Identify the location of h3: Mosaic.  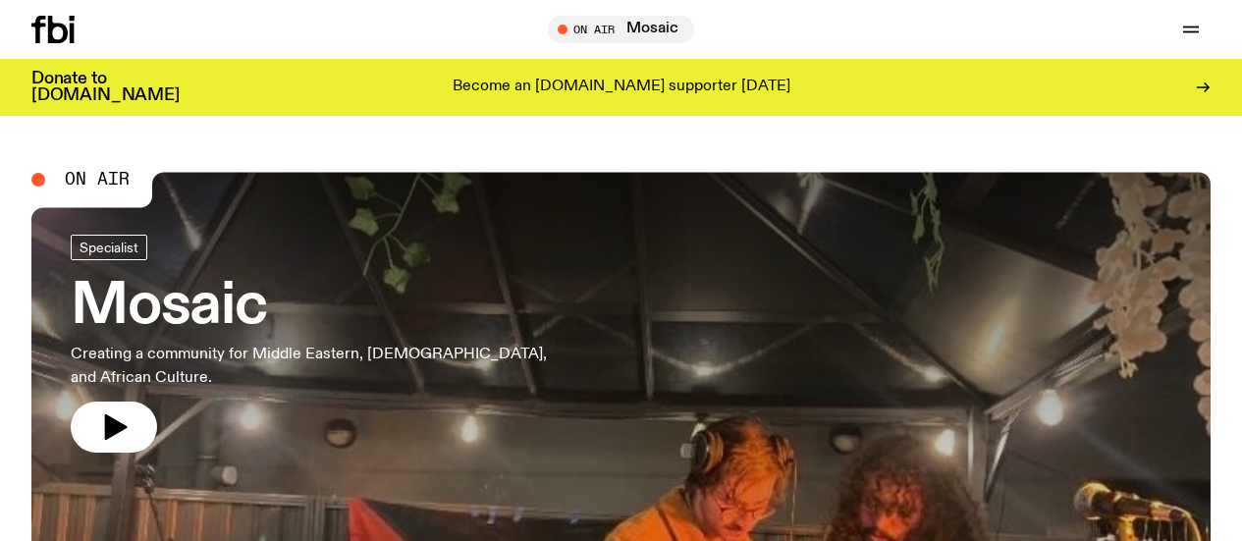
(322, 307).